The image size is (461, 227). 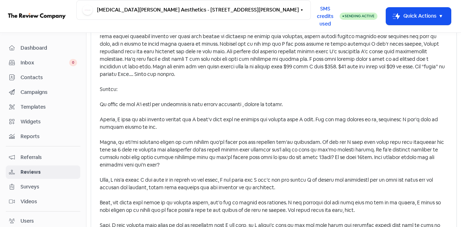 I want to click on span: 0, so click(x=73, y=63).